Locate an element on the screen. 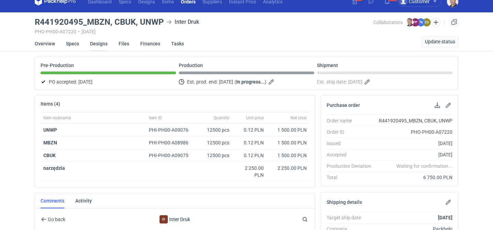 The height and width of the screenshot is (230, 493). div: PO accepted: is located at coordinates (108, 82).